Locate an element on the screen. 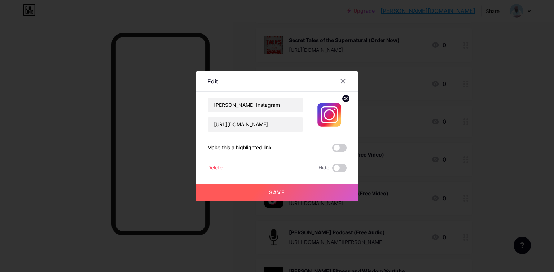 Image resolution: width=554 pixels, height=272 pixels. span: Save is located at coordinates (277, 192).